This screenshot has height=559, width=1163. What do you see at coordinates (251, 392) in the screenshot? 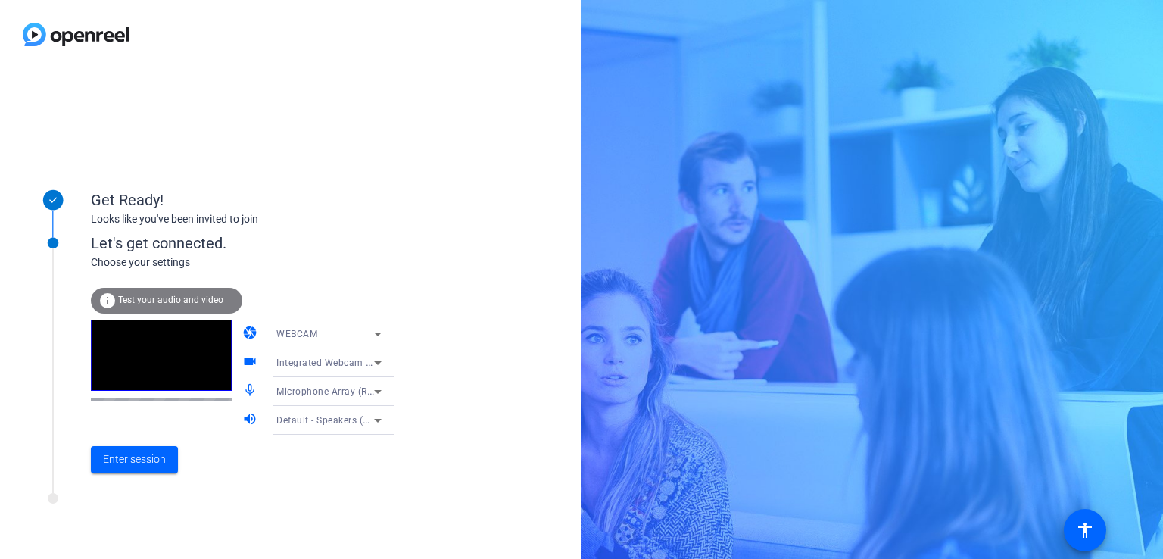
I see `mat-icon: mic_none` at bounding box center [251, 392].